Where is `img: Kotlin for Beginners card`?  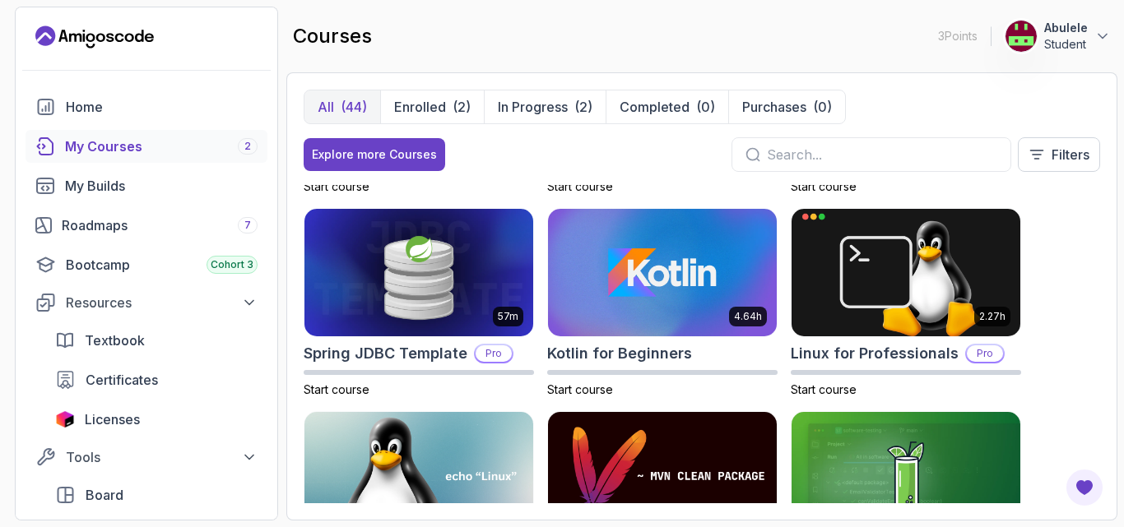 img: Kotlin for Beginners card is located at coordinates (662, 273).